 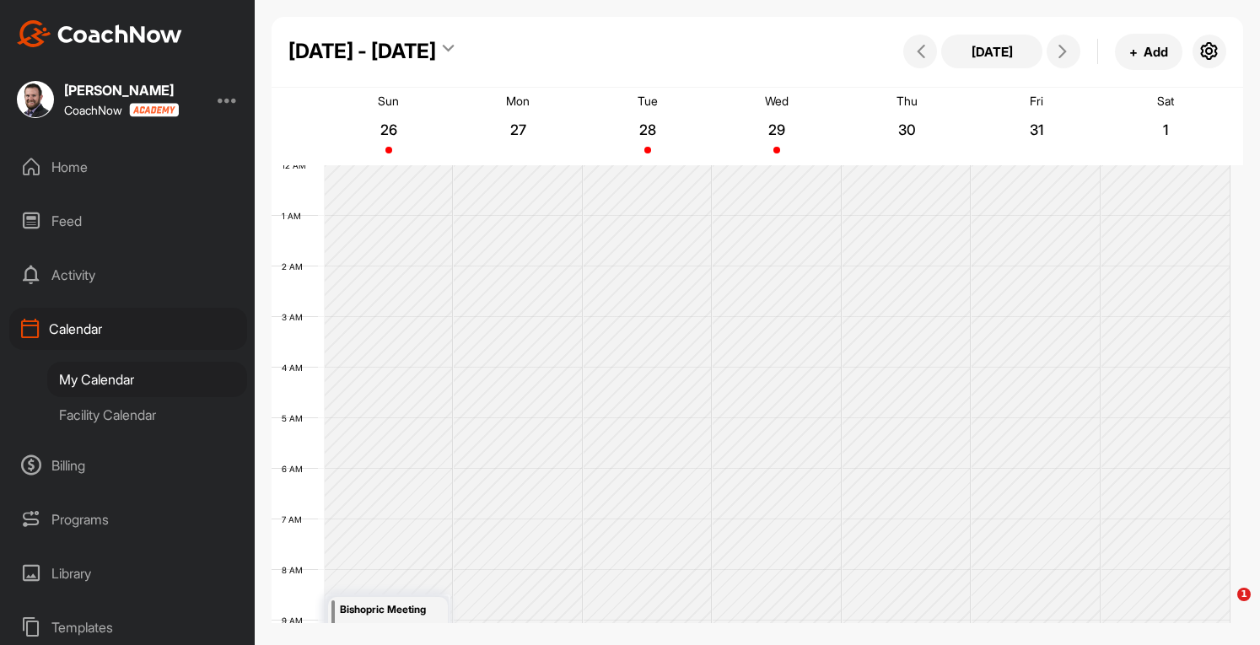 What do you see at coordinates (519, 126) in the screenshot?
I see `a: October 27, 2025` at bounding box center [519, 126].